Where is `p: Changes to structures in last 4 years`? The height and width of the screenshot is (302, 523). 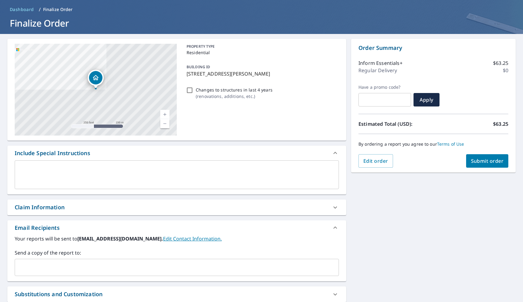
p: Changes to structures in last 4 years is located at coordinates (234, 90).